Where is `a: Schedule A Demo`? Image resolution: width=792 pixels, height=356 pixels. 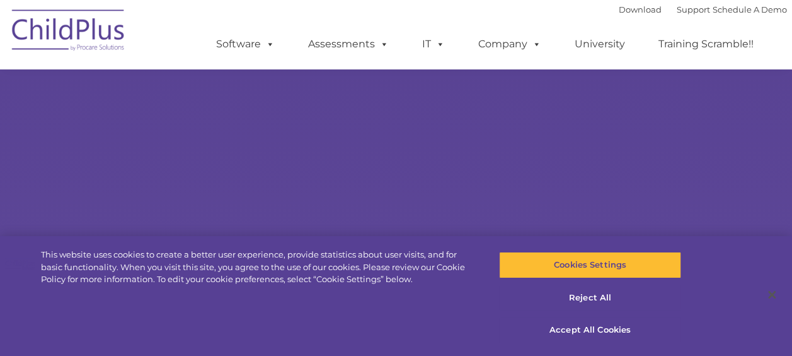 a: Schedule A Demo is located at coordinates (750, 9).